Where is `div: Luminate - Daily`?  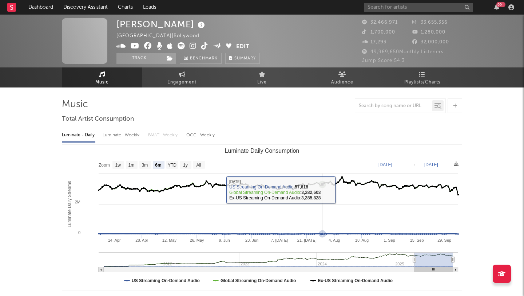
div: Luminate - Daily is located at coordinates (79, 135).